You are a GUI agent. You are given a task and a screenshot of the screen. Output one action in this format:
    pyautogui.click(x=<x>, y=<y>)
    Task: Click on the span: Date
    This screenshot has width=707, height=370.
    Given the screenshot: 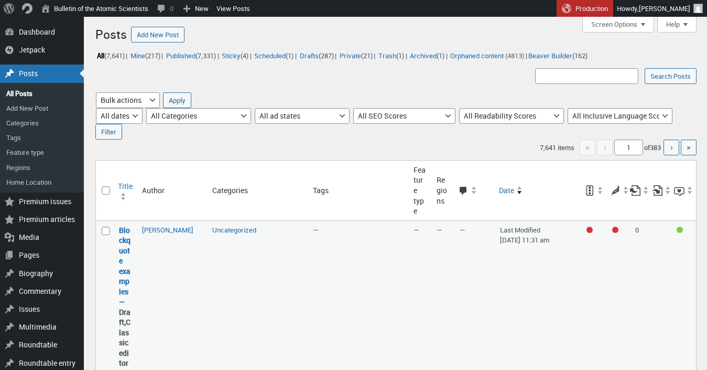 What is the action you would take?
    pyautogui.click(x=506, y=190)
    